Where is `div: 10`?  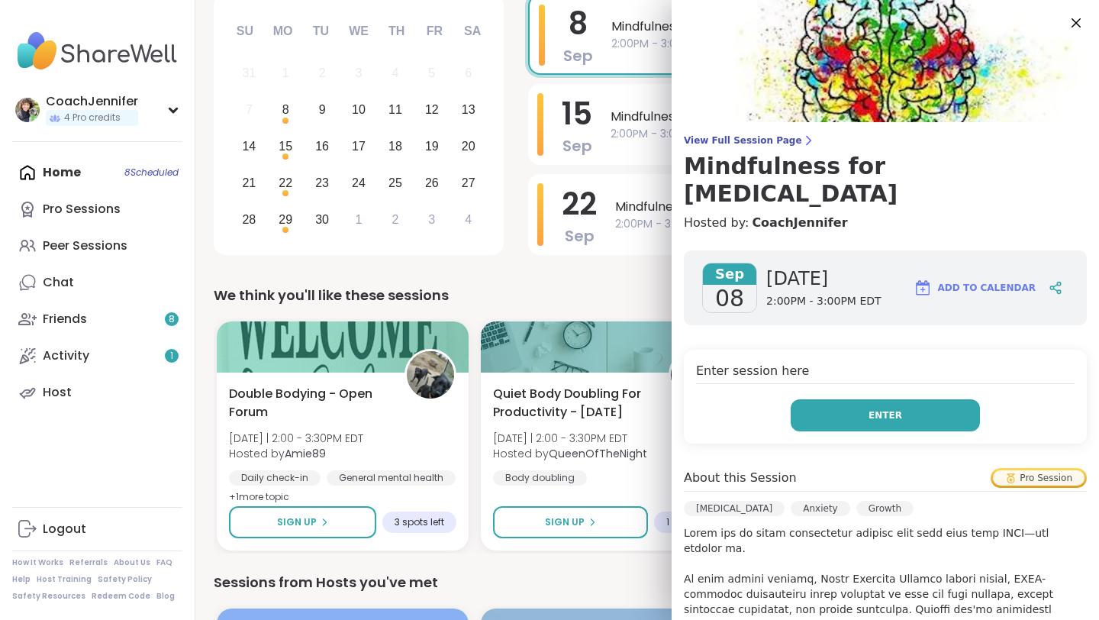
div: 10 is located at coordinates (359, 109).